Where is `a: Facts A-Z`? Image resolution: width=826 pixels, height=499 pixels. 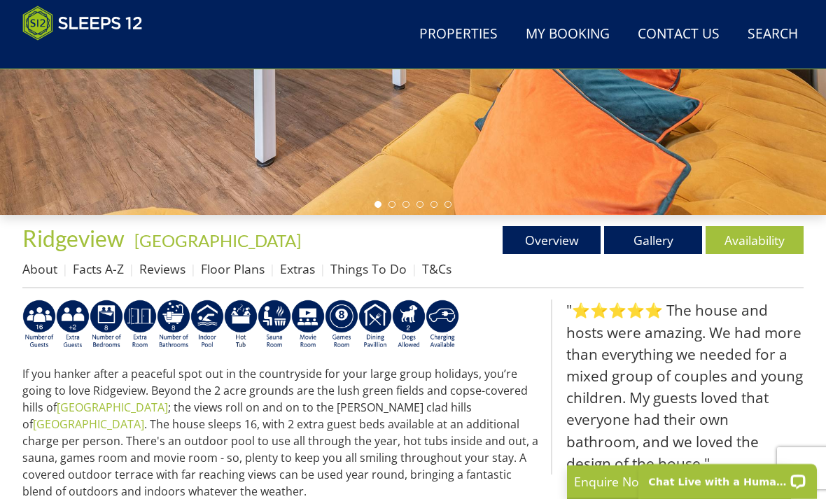 a: Facts A-Z is located at coordinates (98, 269).